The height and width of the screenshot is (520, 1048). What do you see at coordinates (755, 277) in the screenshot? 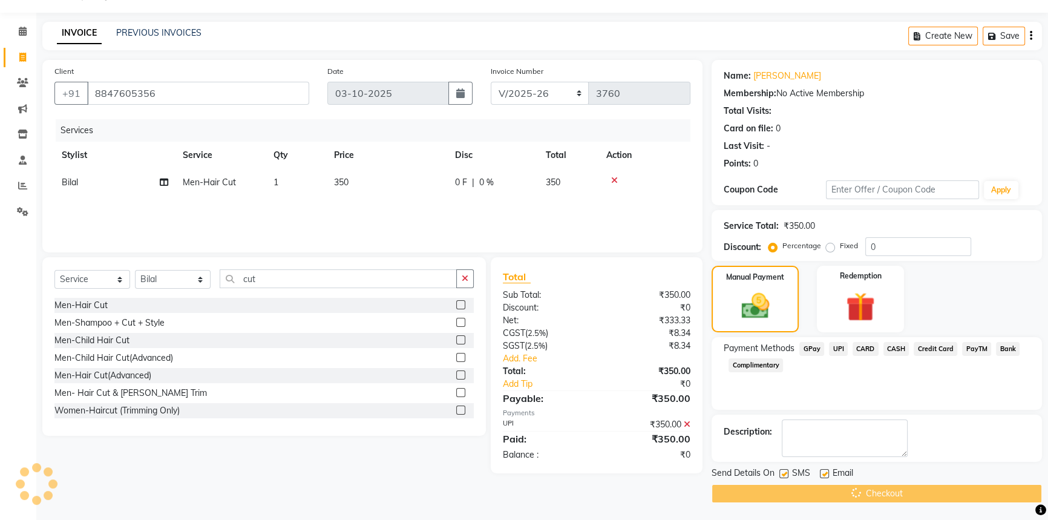
I see `label: Manual Payment` at bounding box center [755, 277].